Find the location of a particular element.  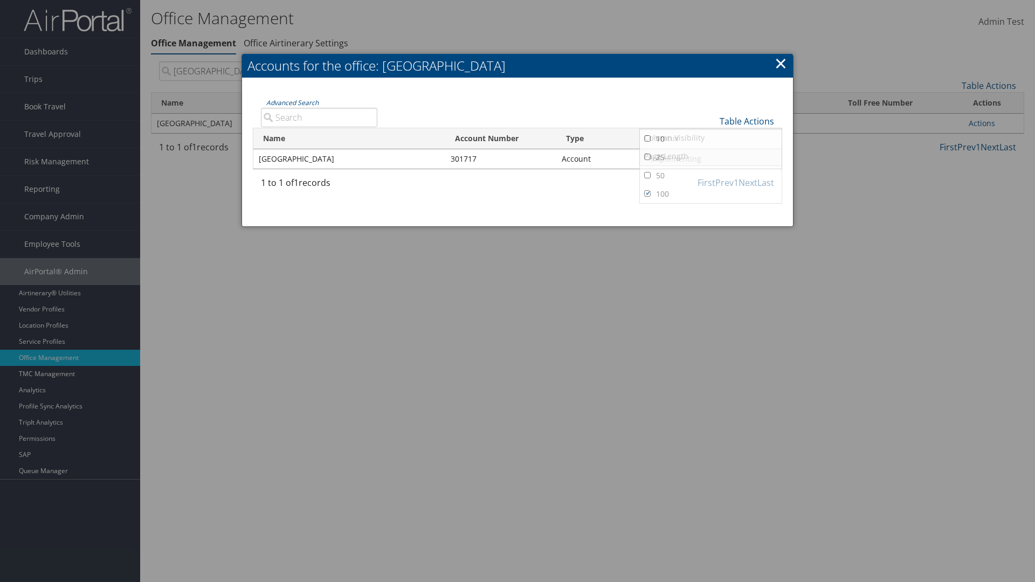

td: Account is located at coordinates (601, 159).